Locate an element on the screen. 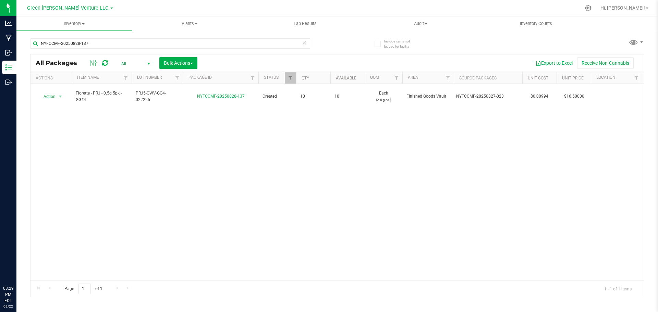 The height and width of the screenshot is (312, 658). a: Unit Price is located at coordinates (573, 78).